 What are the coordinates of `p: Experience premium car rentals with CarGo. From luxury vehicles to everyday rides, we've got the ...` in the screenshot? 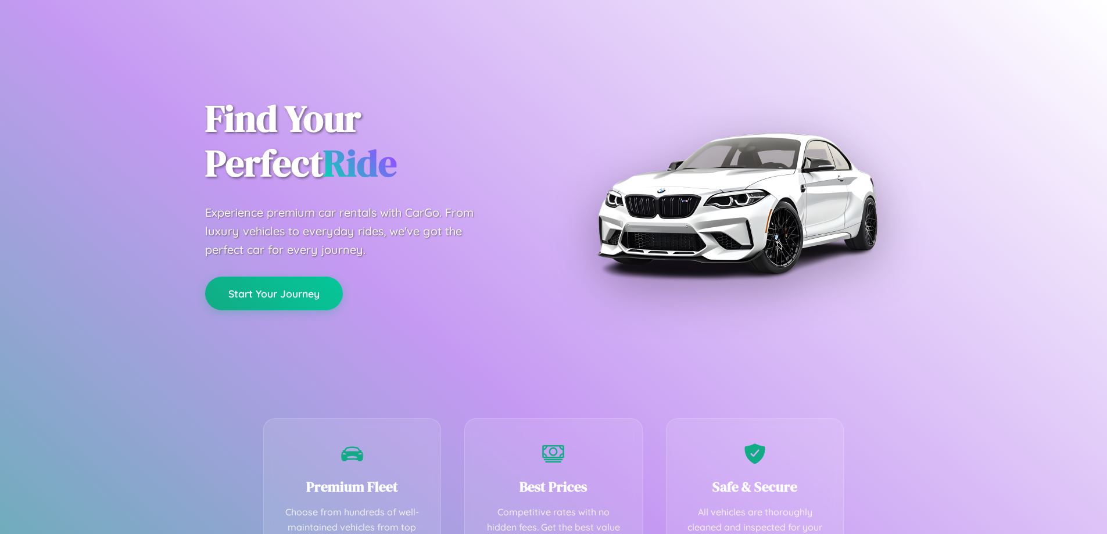 It's located at (351, 231).